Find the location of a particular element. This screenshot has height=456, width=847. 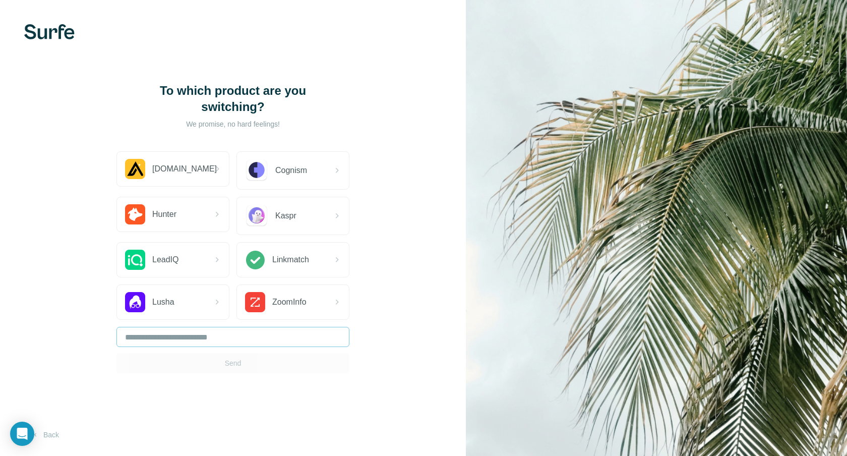

span: LeadIQ is located at coordinates (165, 260).